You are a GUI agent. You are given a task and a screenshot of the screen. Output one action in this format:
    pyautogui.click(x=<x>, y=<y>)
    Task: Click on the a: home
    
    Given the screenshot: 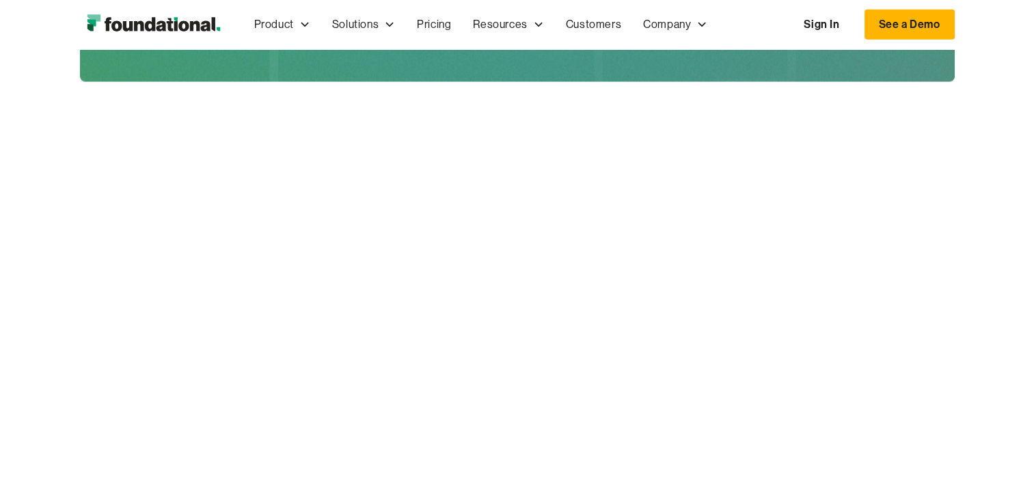 What is the action you would take?
    pyautogui.click(x=153, y=25)
    